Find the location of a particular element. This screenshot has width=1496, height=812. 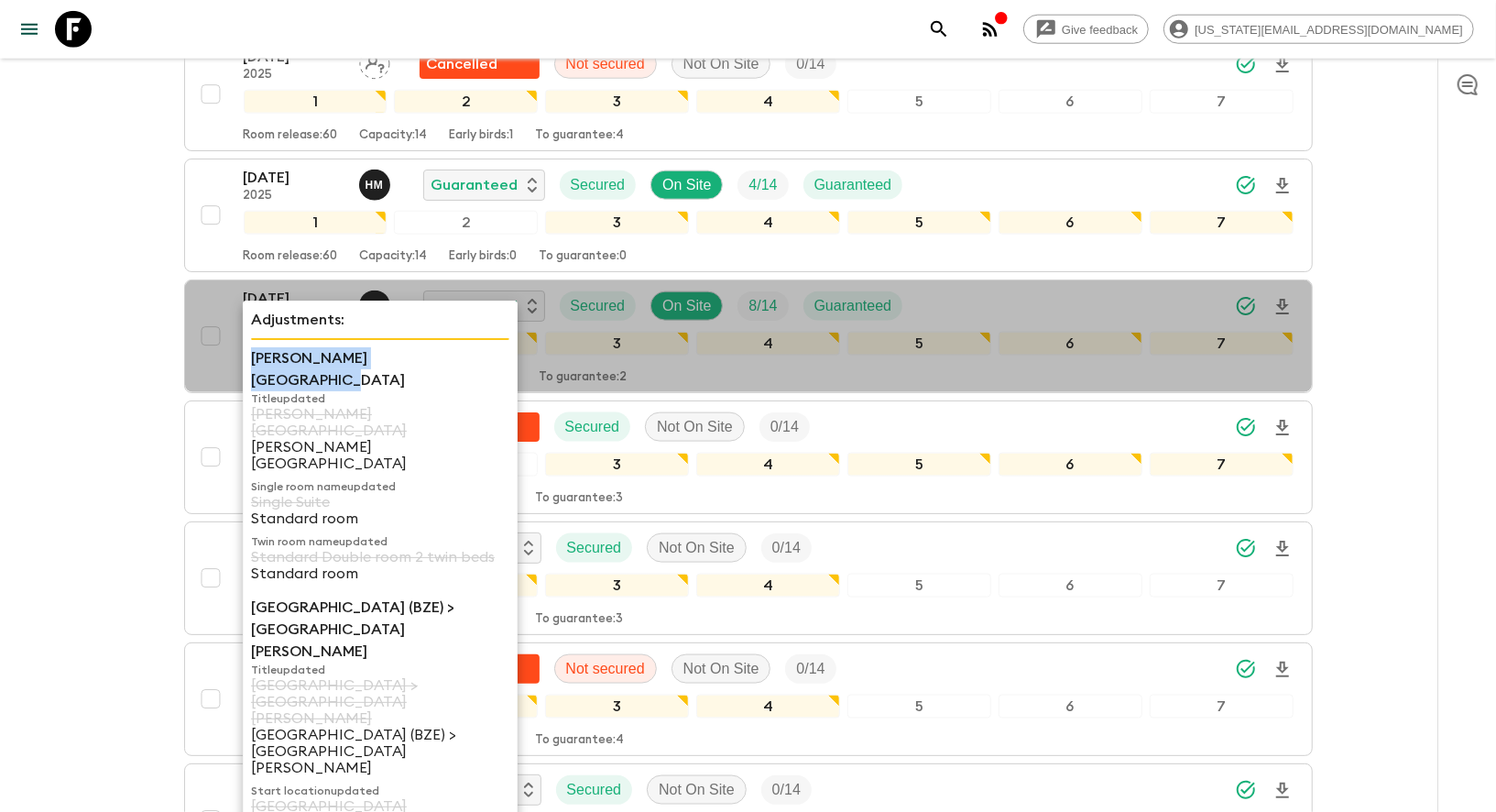

span: Assign pack leader is located at coordinates (375, 61).